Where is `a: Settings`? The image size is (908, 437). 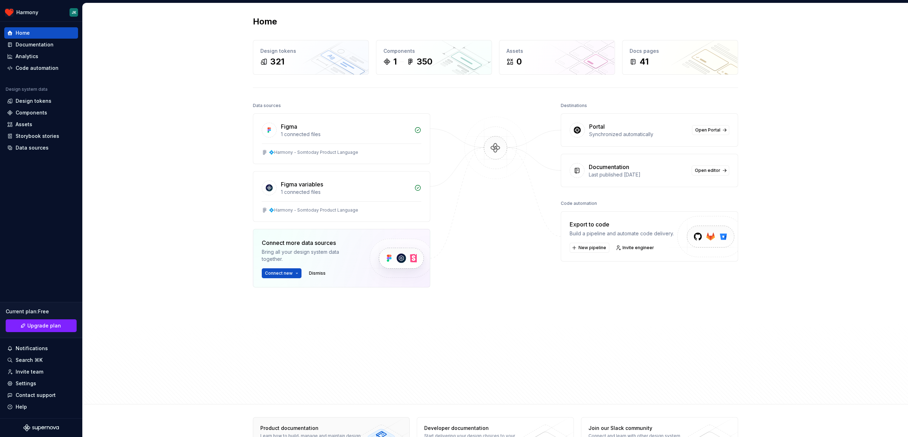
a: Settings is located at coordinates (41, 384).